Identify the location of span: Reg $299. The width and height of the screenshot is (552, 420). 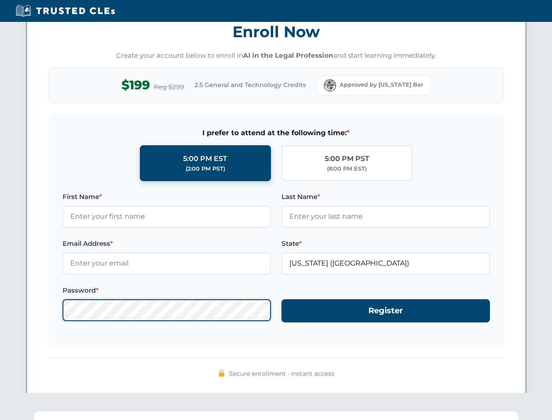
(169, 87).